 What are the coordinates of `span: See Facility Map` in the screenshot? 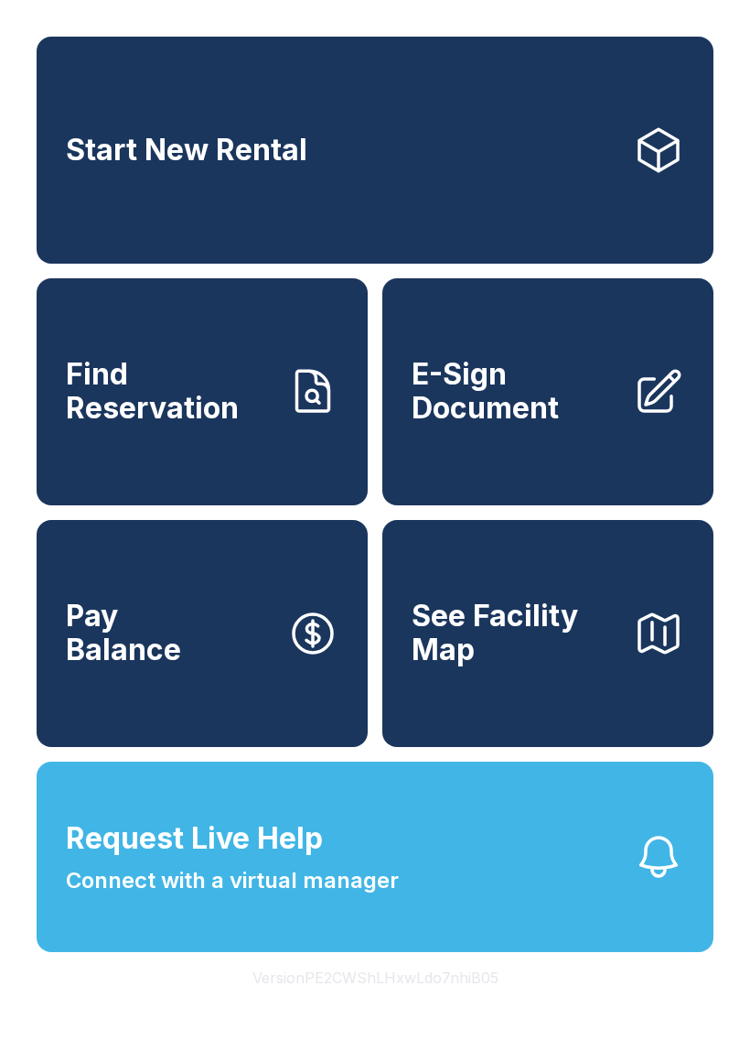 It's located at (515, 632).